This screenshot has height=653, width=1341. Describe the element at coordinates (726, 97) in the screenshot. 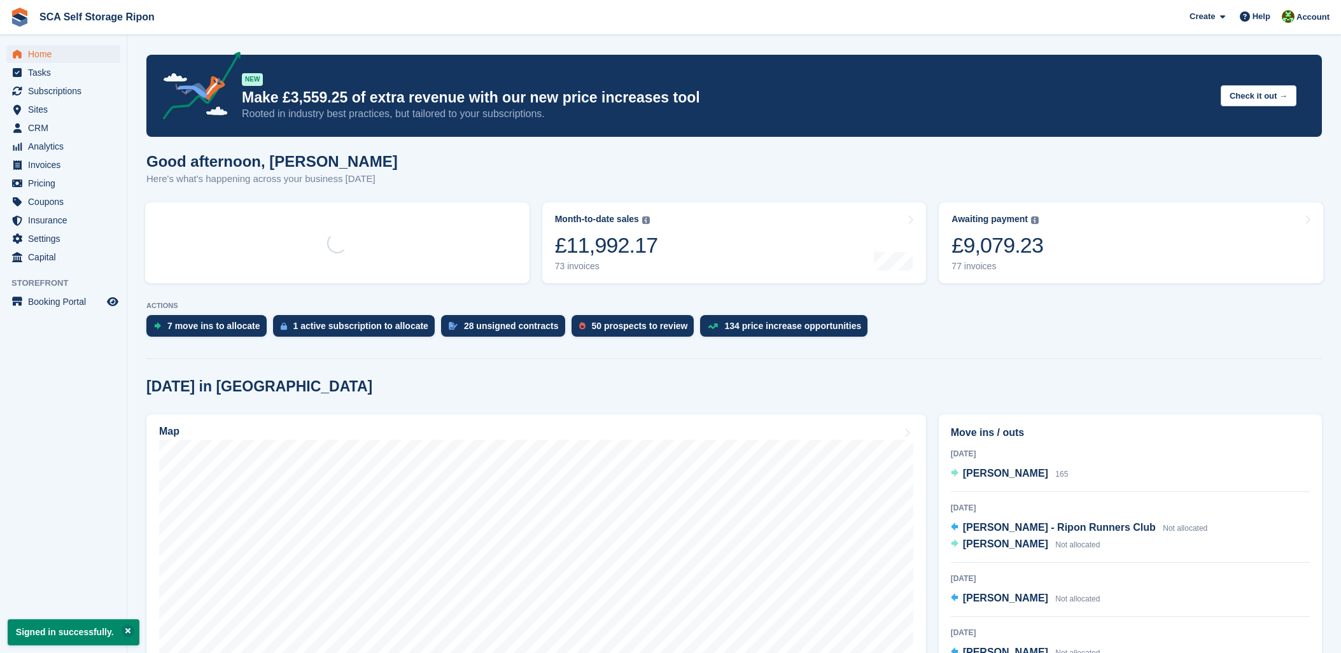

I see `p: Make £3,559.25 of extra revenue with our new price increases tool` at that location.